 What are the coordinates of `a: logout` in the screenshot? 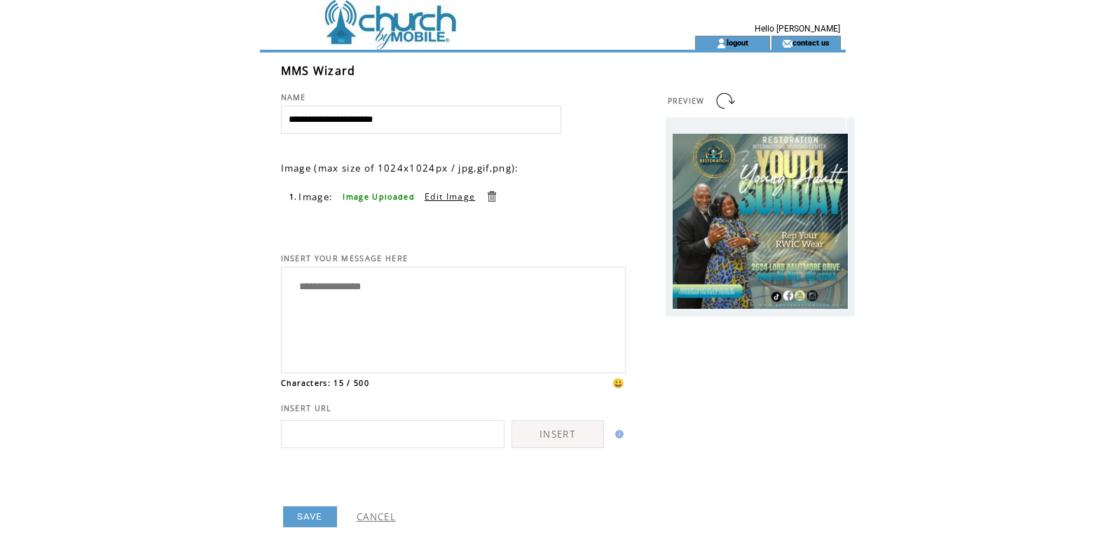 It's located at (737, 42).